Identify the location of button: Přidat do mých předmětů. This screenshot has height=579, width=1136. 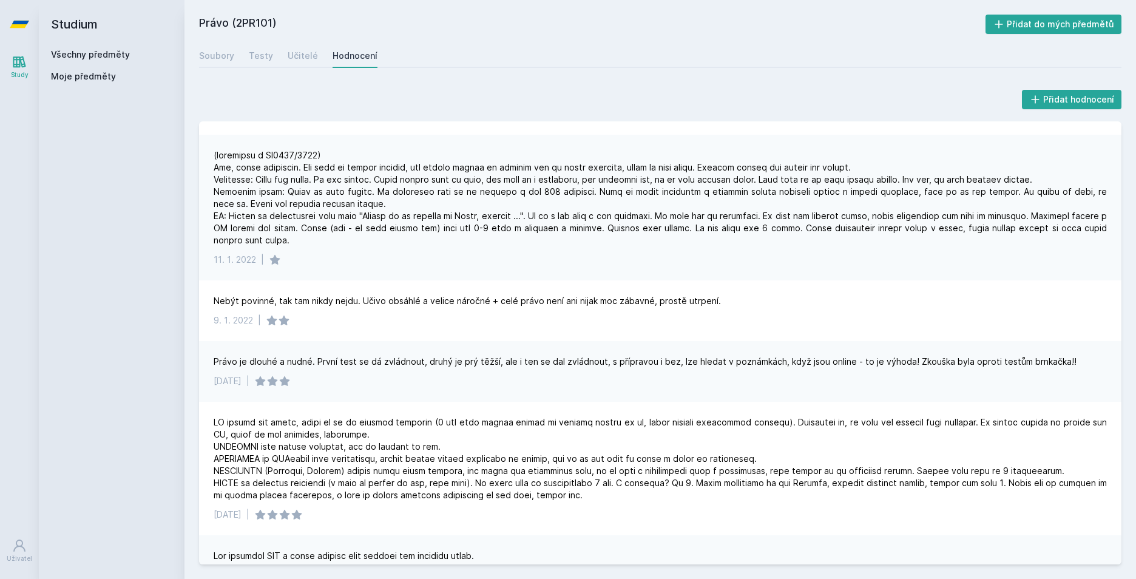
(1053, 24).